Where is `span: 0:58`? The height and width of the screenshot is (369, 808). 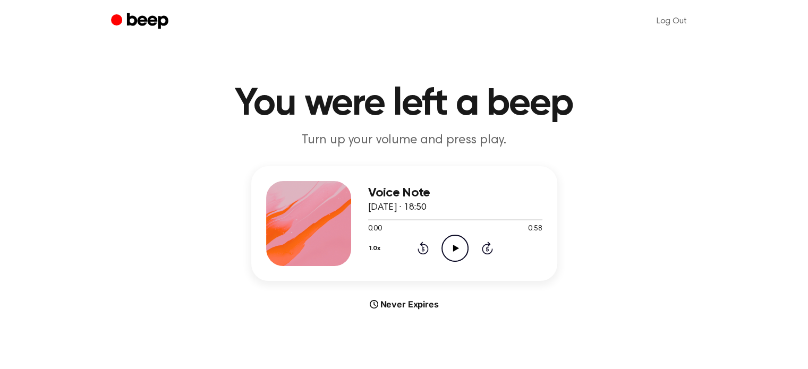
span: 0:58 is located at coordinates (535, 229).